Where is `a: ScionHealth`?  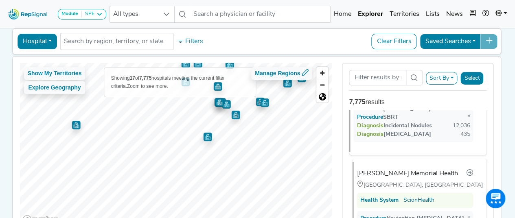
a: ScionHealth is located at coordinates (418, 200).